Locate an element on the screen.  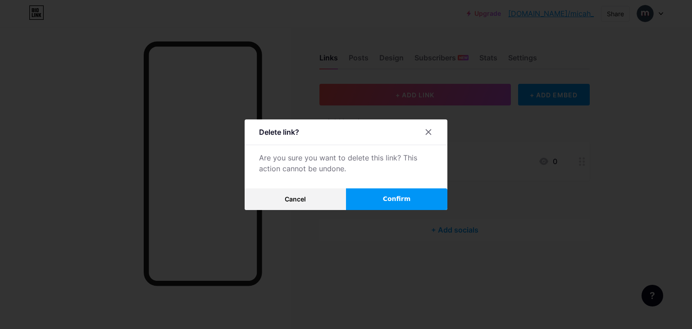
span: Confirm is located at coordinates (397, 199).